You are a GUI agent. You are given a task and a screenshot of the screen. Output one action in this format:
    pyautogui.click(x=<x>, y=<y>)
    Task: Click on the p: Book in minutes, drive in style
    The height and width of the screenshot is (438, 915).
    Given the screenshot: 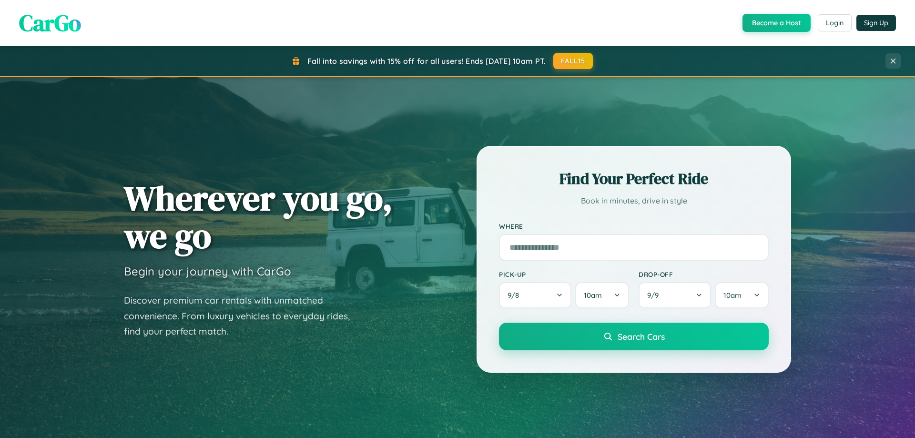 What is the action you would take?
    pyautogui.click(x=634, y=201)
    